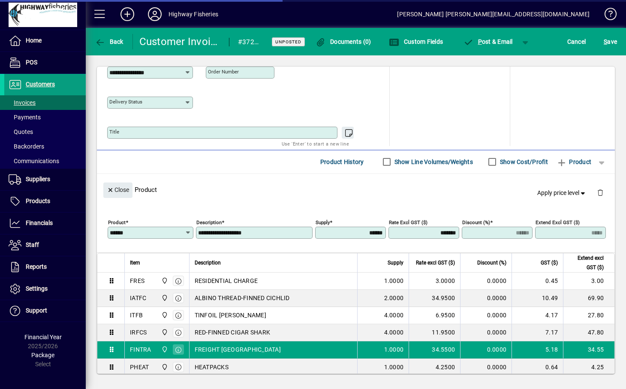  I want to click on span: HEATPACKS, so click(211, 367).